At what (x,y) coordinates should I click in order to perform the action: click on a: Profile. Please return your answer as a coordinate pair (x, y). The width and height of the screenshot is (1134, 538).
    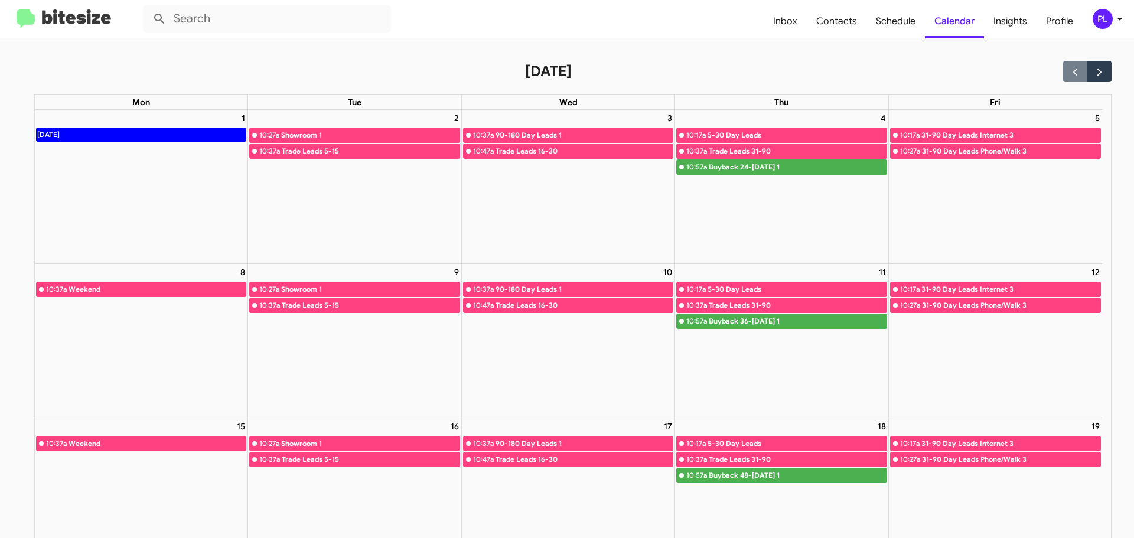
    Looking at the image, I should click on (1060, 21).